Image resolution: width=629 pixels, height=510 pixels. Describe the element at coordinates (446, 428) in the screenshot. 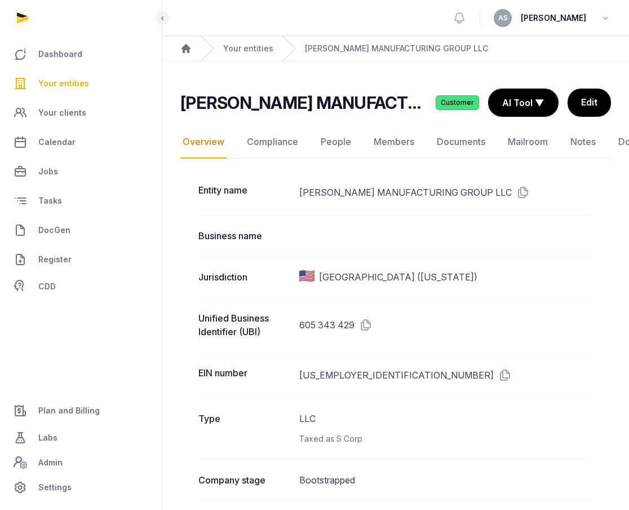

I see `dd: LLC` at that location.